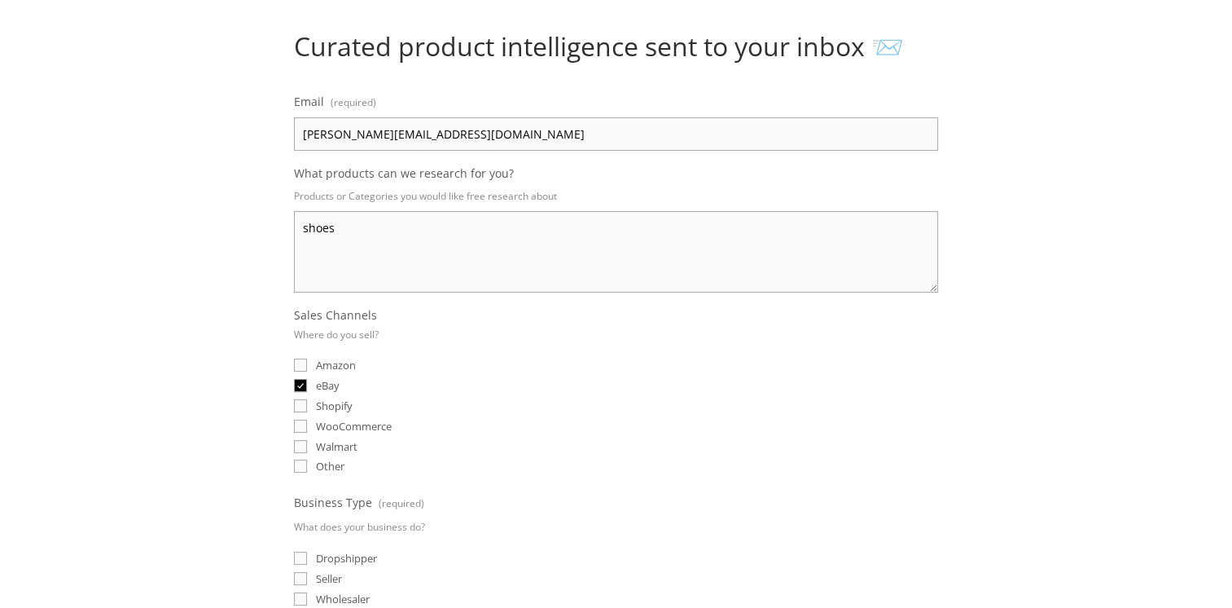  I want to click on p: Where do you sell?, so click(336, 334).